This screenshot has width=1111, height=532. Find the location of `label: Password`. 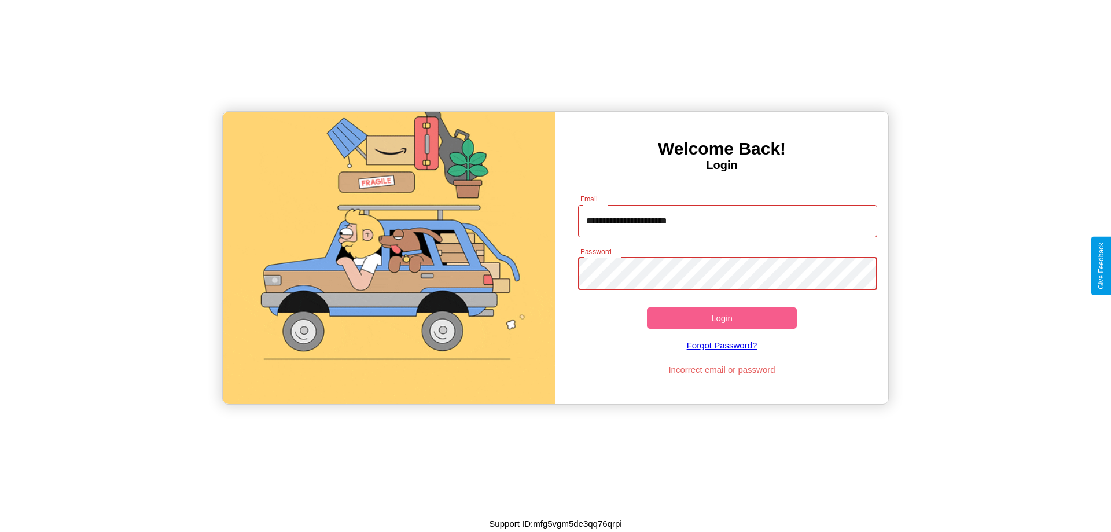

label: Password is located at coordinates (595, 251).